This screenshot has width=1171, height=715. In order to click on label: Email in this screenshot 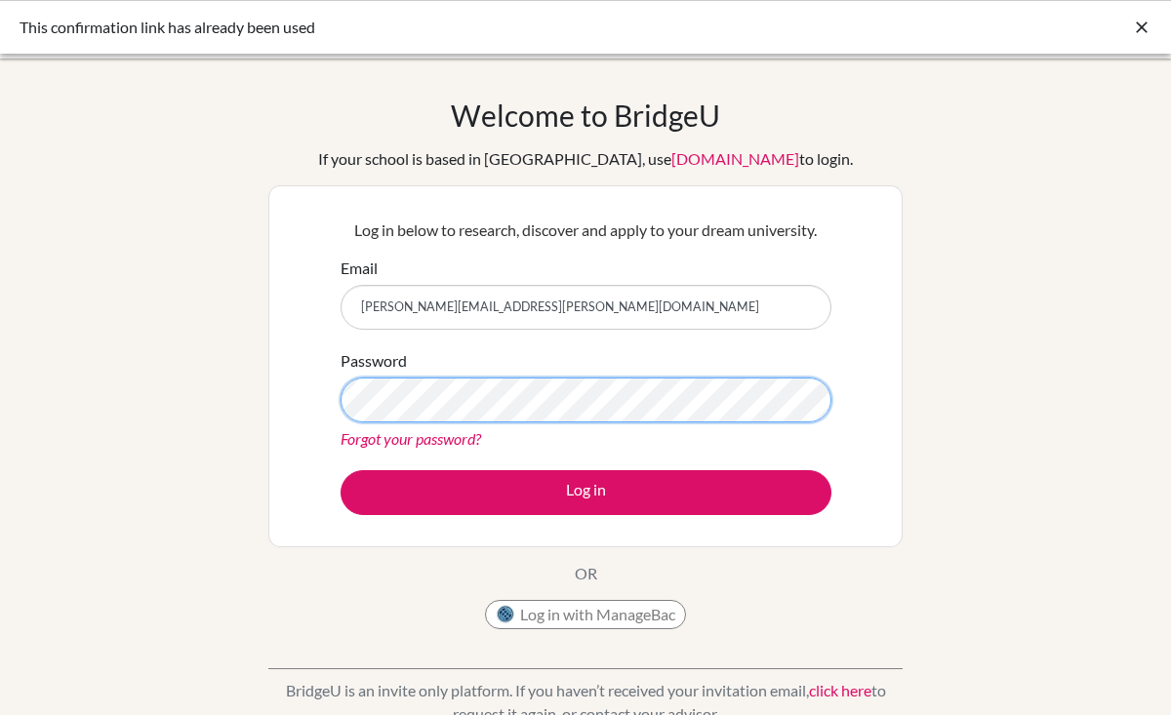, I will do `click(359, 268)`.